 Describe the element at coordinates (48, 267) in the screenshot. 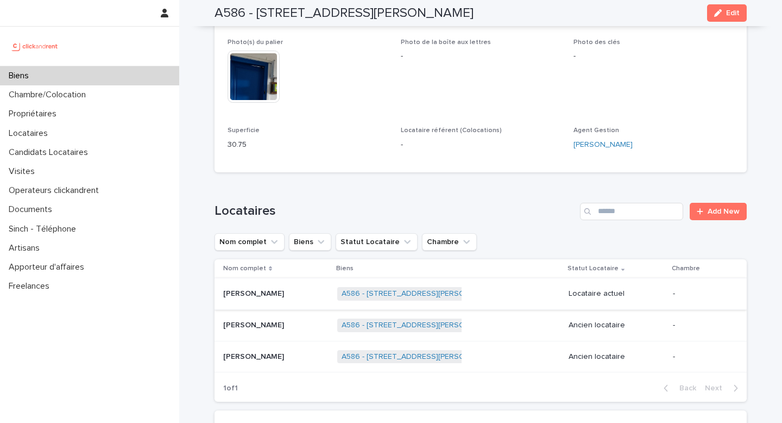

I see `p: Apporteur d'affaires` at that location.